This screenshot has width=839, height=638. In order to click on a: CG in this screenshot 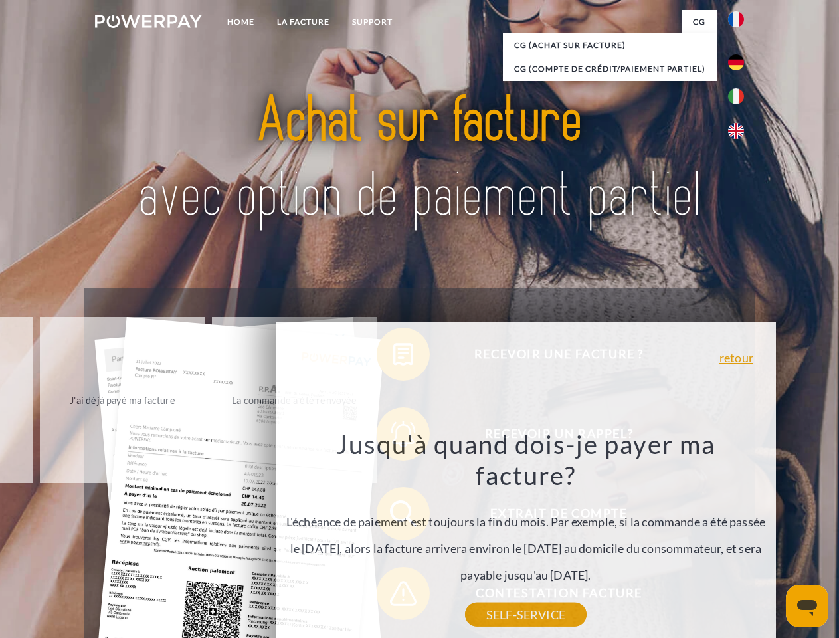, I will do `click(699, 22)`.